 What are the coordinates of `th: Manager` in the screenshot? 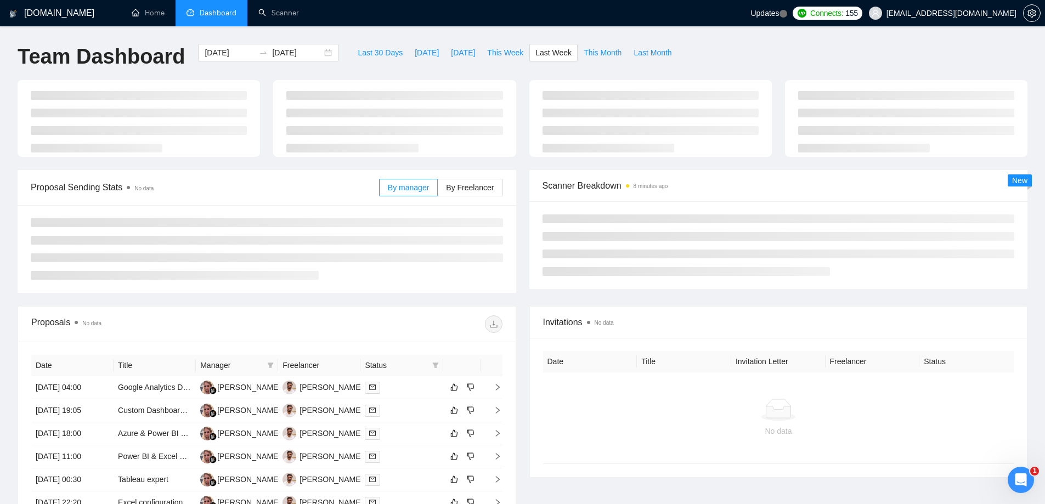 It's located at (237, 365).